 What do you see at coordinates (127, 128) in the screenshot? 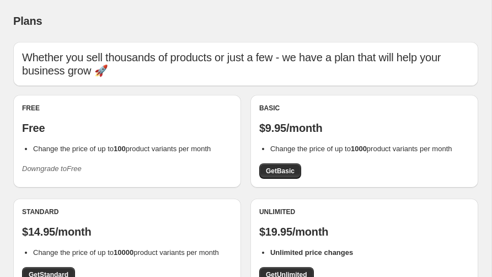
I see `p: Free` at bounding box center [127, 128].